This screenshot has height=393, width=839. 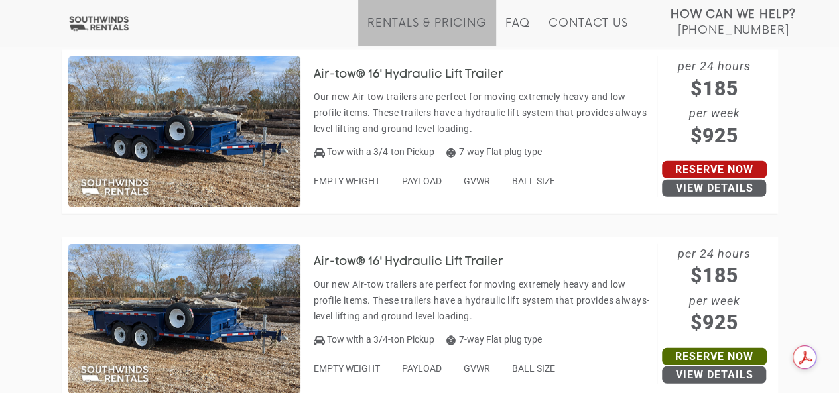 What do you see at coordinates (732, 15) in the screenshot?
I see `strong: How Can We Help?` at bounding box center [732, 15].